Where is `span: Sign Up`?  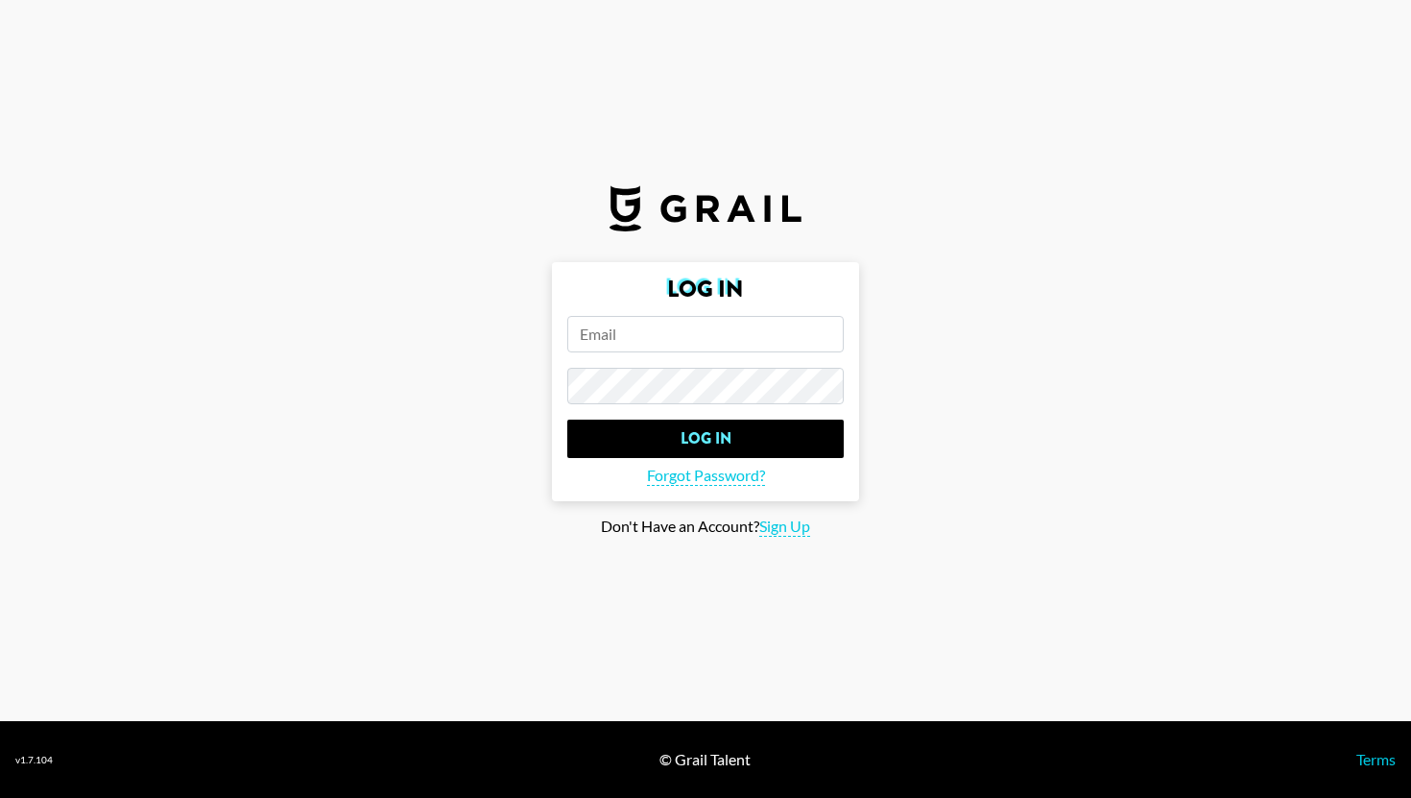
span: Sign Up is located at coordinates (784, 526).